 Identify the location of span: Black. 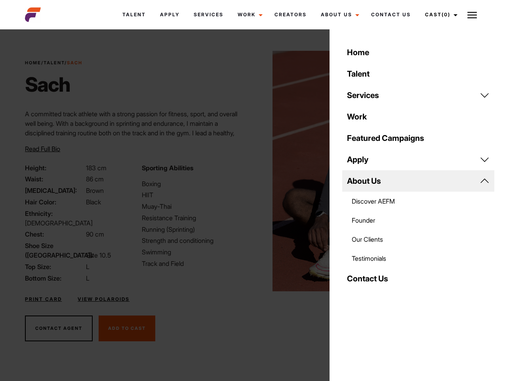
(94, 202).